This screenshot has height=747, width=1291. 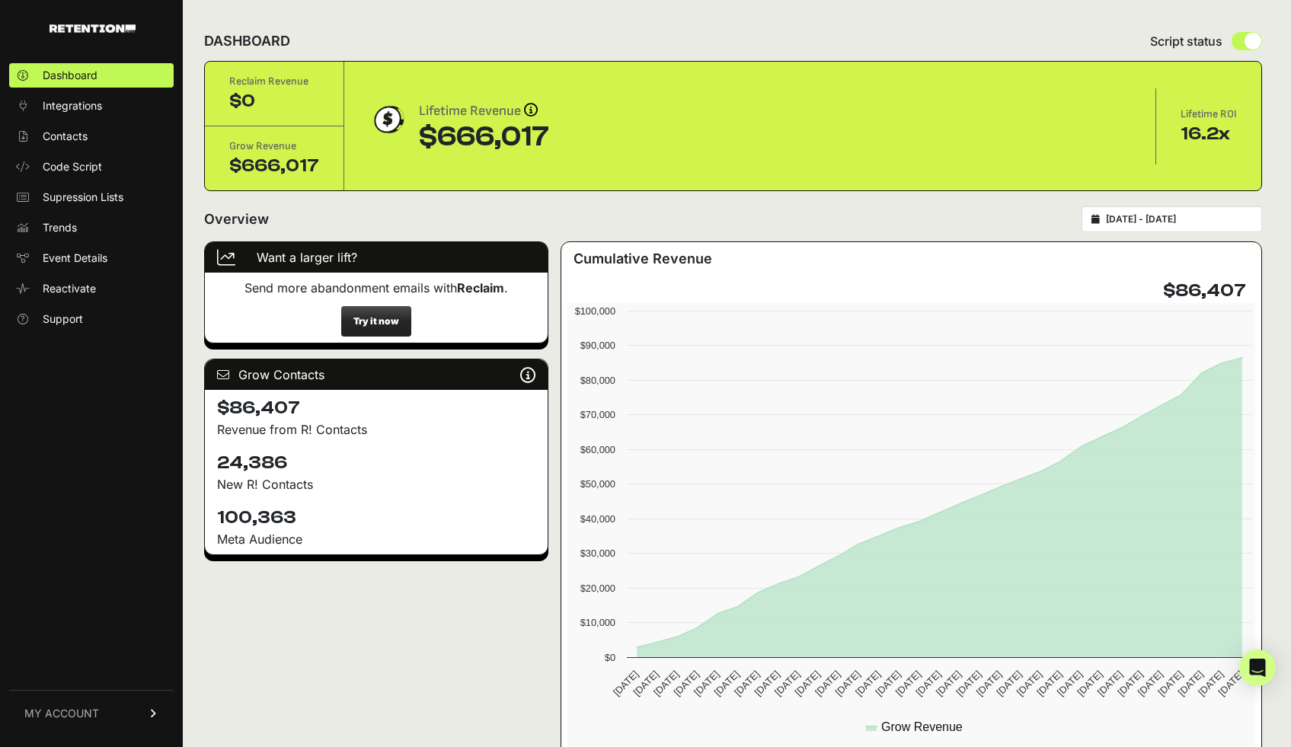 I want to click on div: Want a larger lift?, so click(x=376, y=257).